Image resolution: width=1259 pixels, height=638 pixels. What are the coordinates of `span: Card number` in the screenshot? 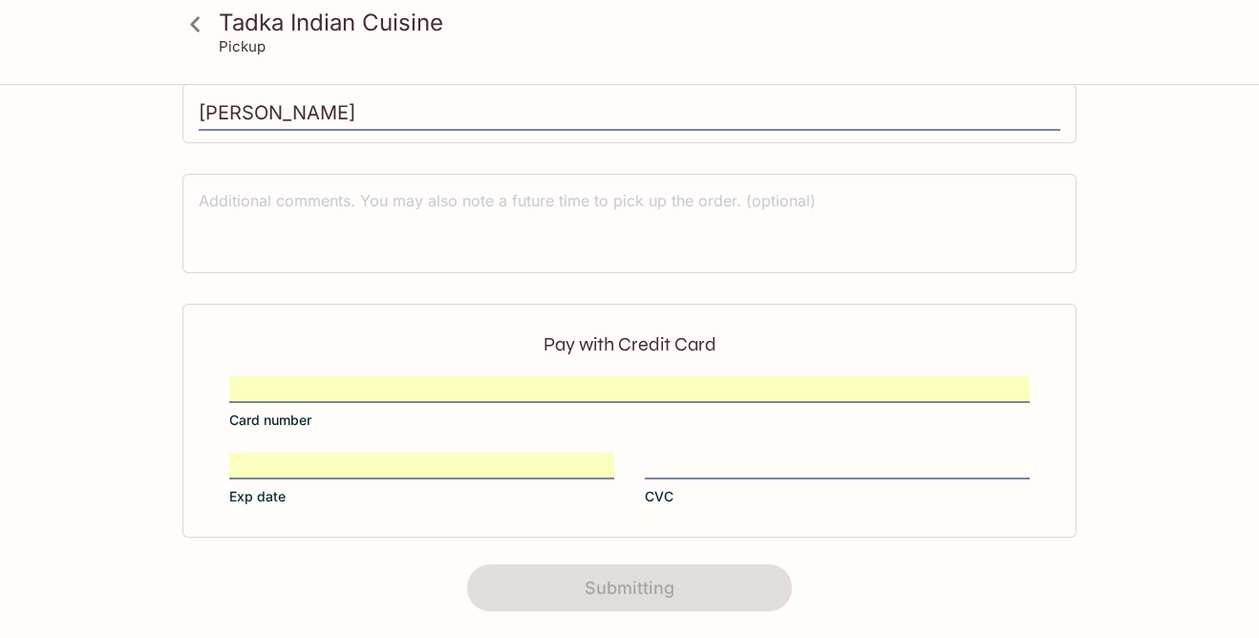 It's located at (270, 420).